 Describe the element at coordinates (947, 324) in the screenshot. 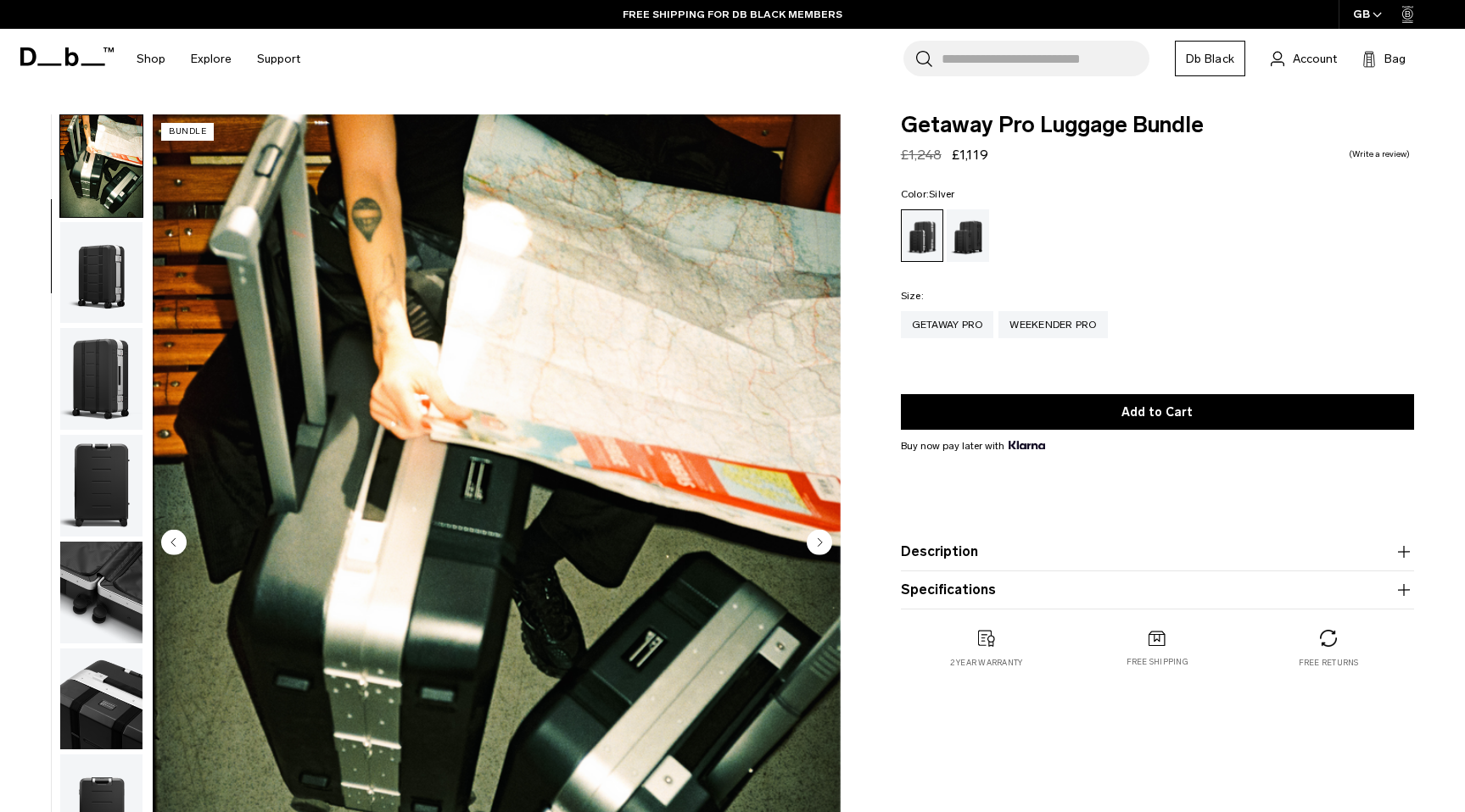

I see `a: Getaway Pro` at that location.